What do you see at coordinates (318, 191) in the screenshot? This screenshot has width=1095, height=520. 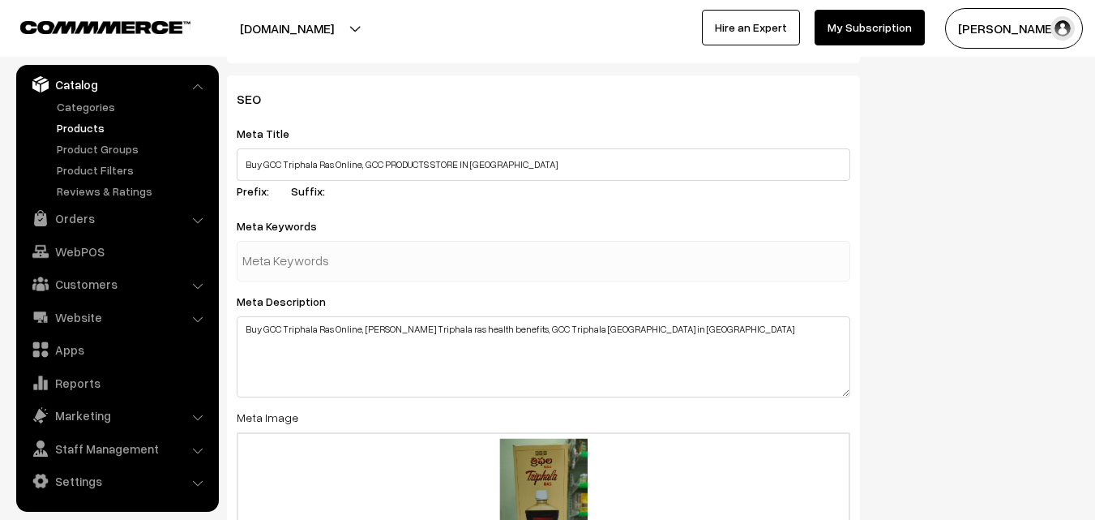 I see `label: Suffix:` at bounding box center [318, 191].